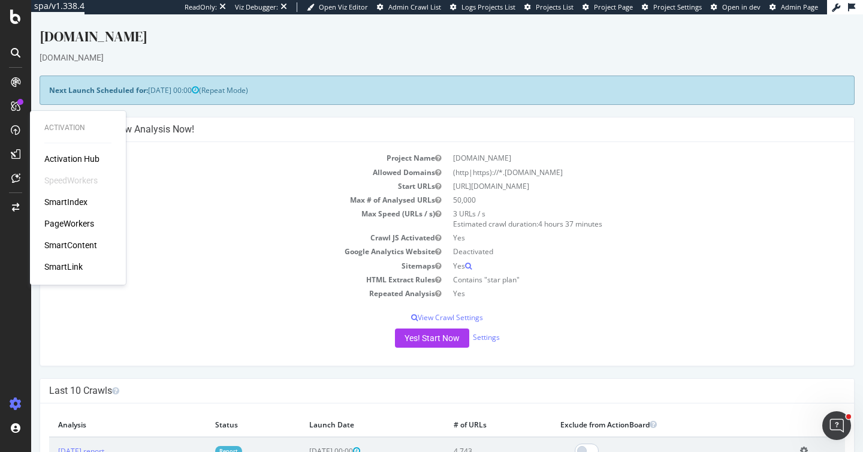  What do you see at coordinates (467, 410) in the screenshot?
I see `th: # of URLs` at bounding box center [467, 410].